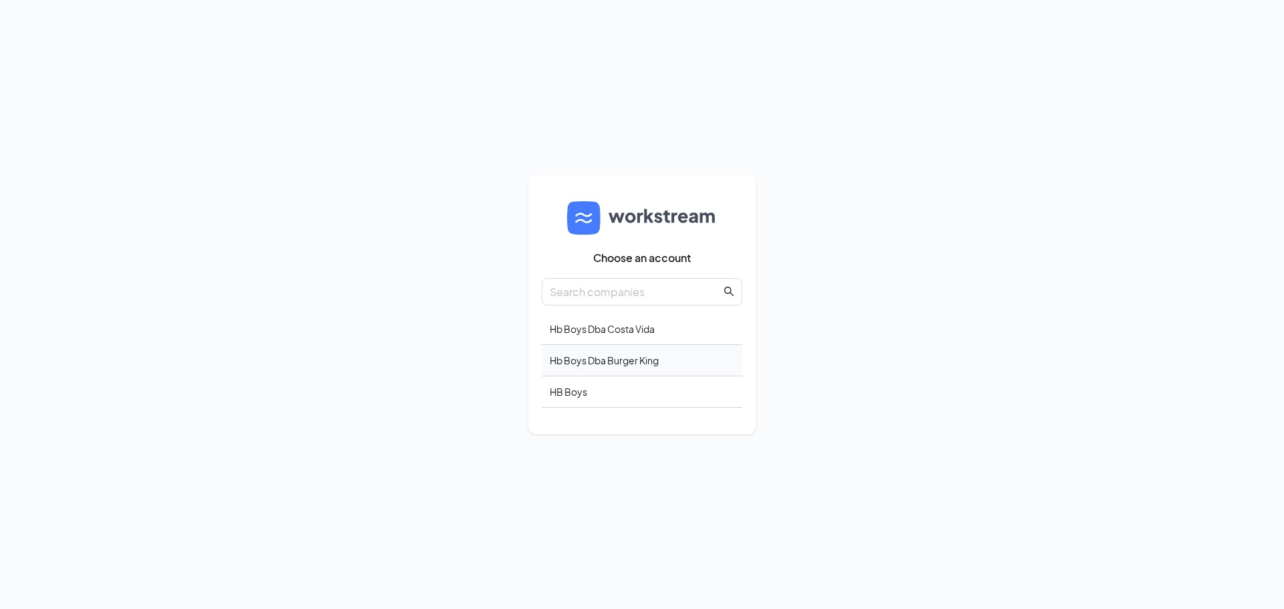  Describe the element at coordinates (635, 291) in the screenshot. I see `input: Search companies` at that location.